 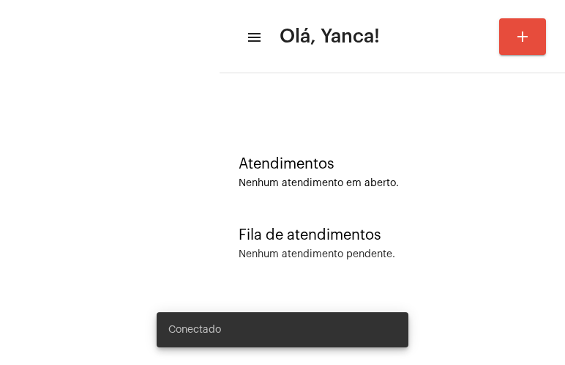 What do you see at coordinates (317, 254) in the screenshot?
I see `div: Nenhum atendimento pendente.` at bounding box center [317, 254].